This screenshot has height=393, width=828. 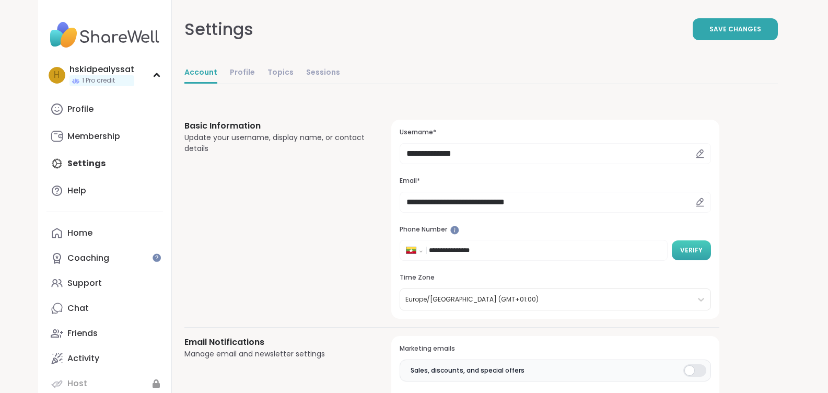 I want to click on button: Save Changes, so click(x=735, y=29).